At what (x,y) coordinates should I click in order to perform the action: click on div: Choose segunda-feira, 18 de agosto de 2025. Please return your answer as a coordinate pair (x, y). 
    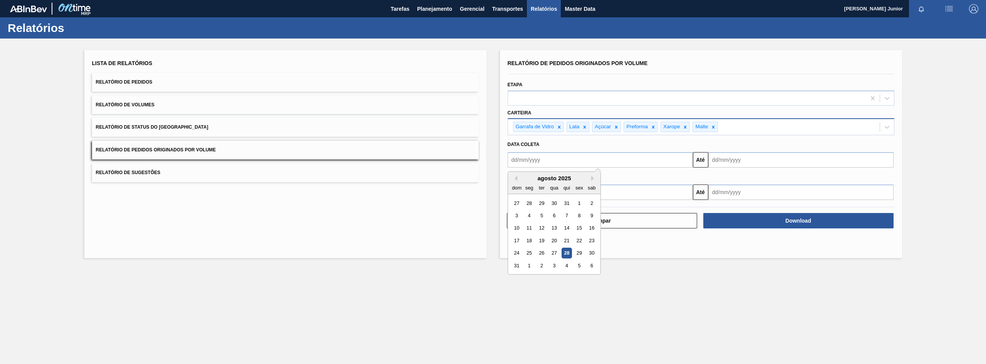
    Looking at the image, I should click on (529, 240).